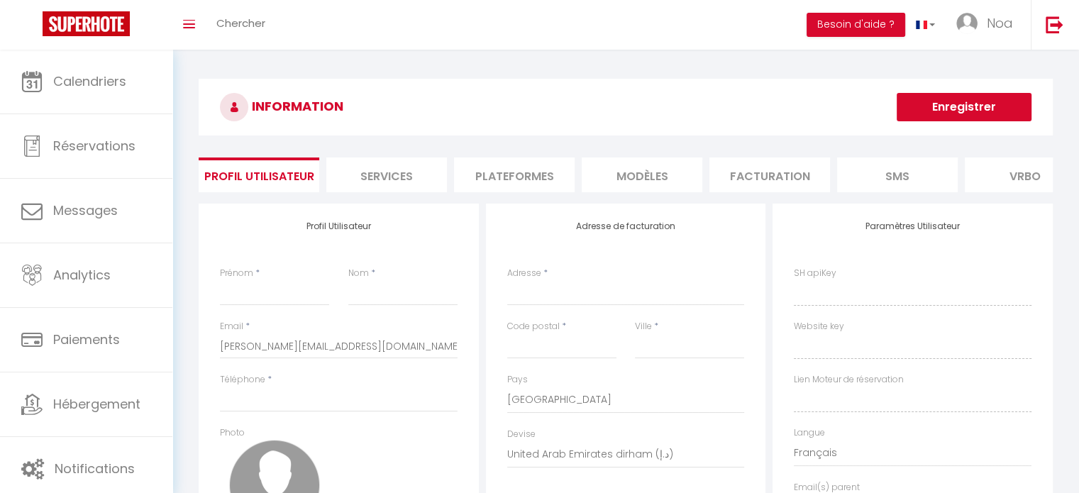  I want to click on span: Réservations, so click(94, 145).